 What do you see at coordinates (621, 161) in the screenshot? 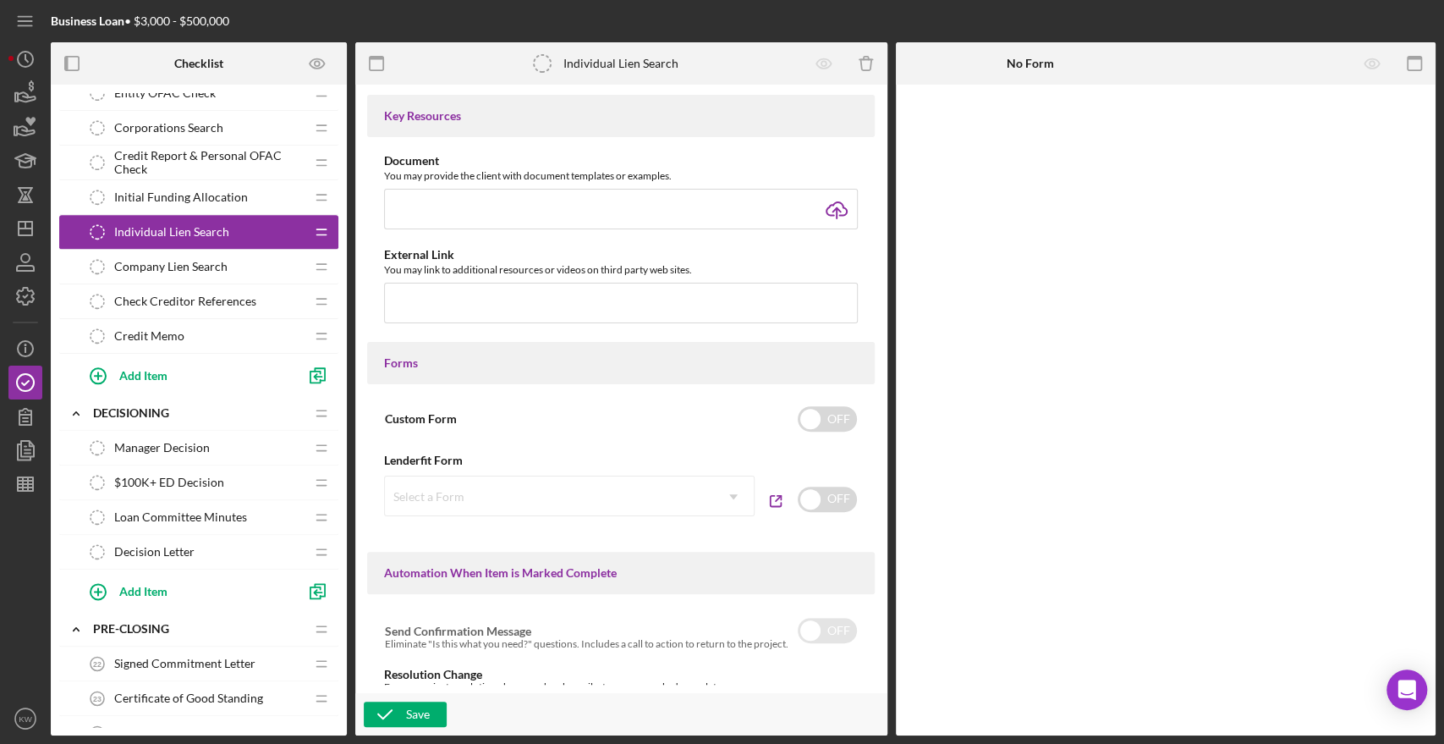
I see `div: Document` at bounding box center [621, 161].